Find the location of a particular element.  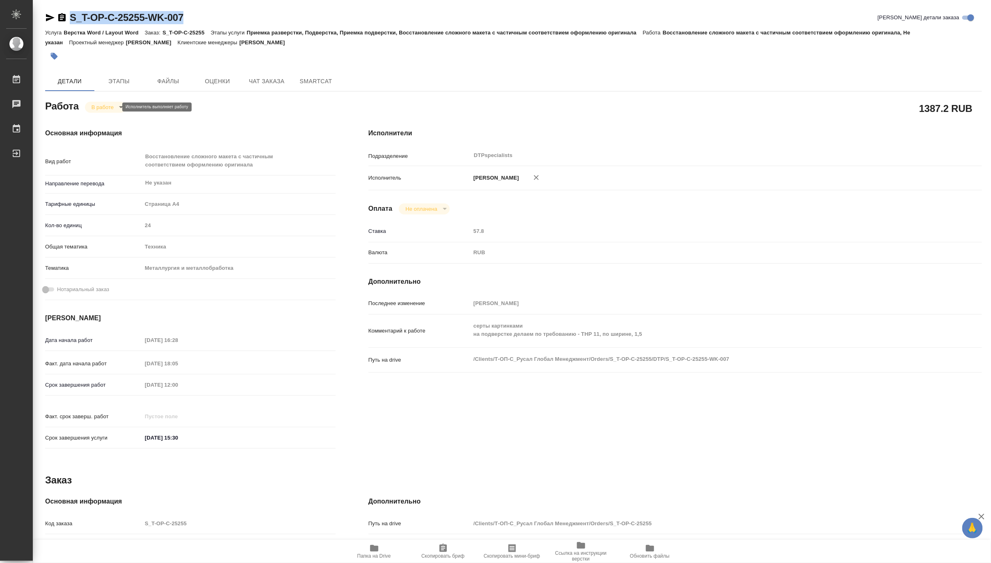

span: Файлы is located at coordinates (168, 81).